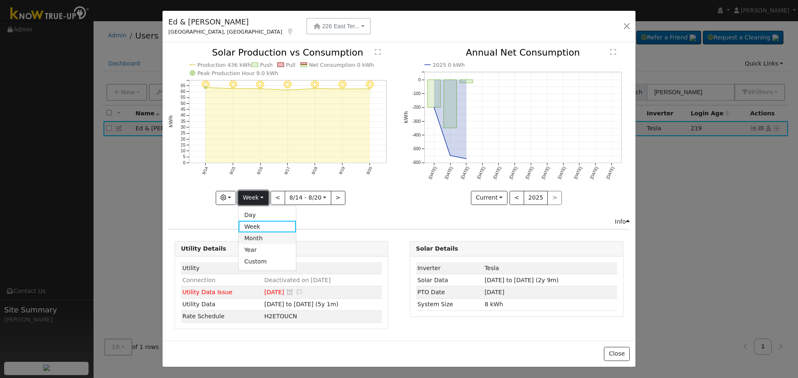 This screenshot has height=378, width=798. I want to click on text: 60, so click(183, 91).